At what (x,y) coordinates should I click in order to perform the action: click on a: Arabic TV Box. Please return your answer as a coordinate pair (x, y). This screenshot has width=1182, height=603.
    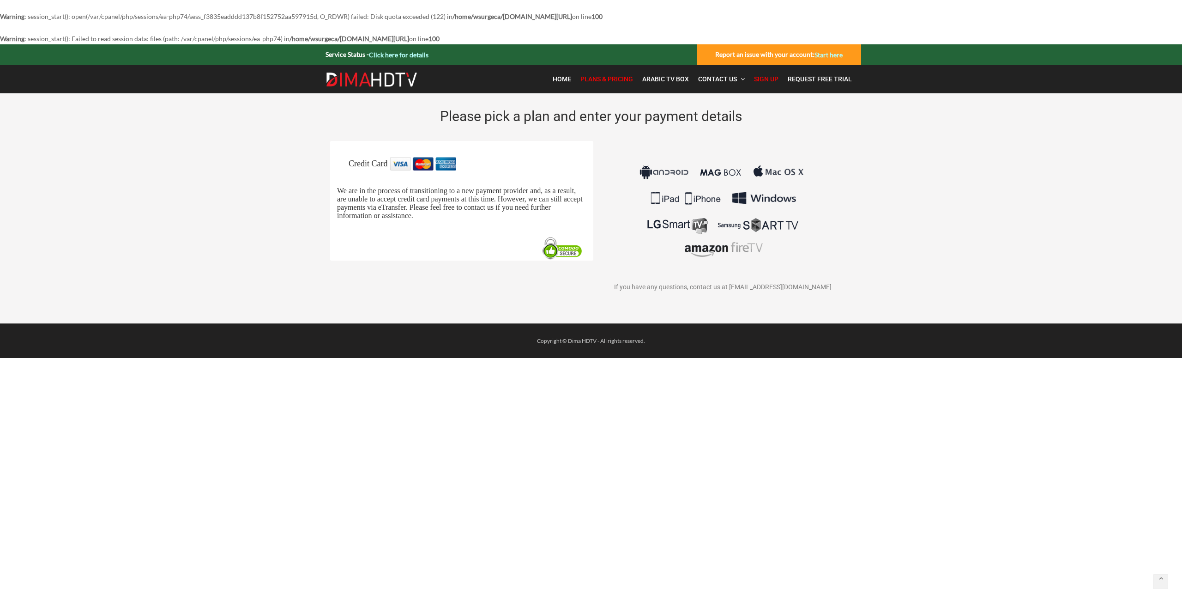
    Looking at the image, I should click on (665, 79).